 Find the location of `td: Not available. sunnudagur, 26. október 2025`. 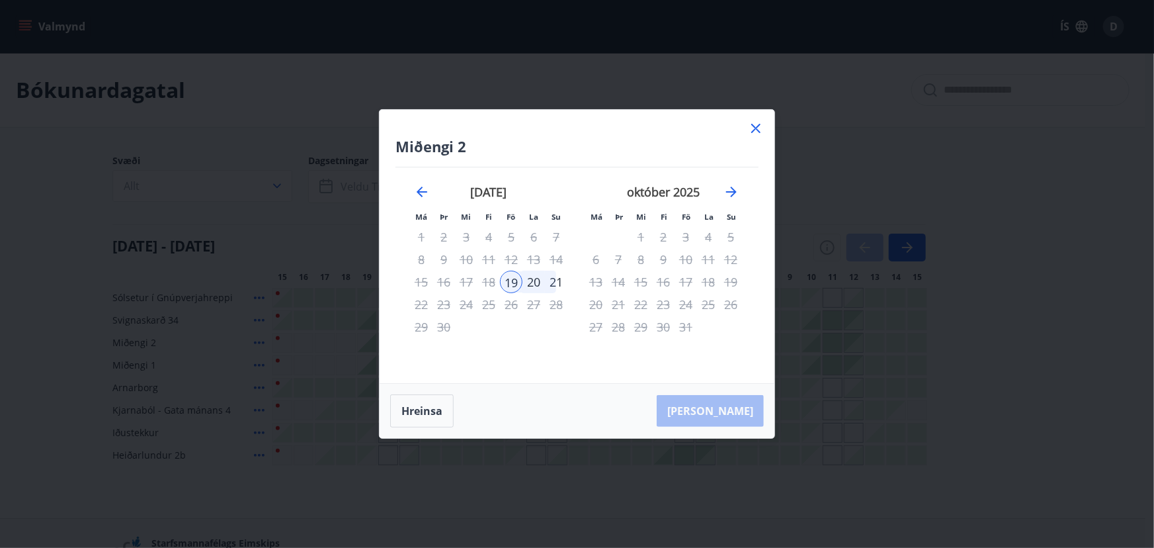

td: Not available. sunnudagur, 26. október 2025 is located at coordinates (731, 304).